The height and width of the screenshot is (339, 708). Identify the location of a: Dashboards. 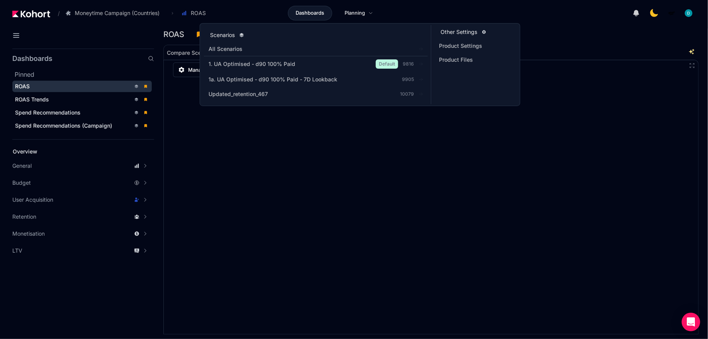
(310, 13).